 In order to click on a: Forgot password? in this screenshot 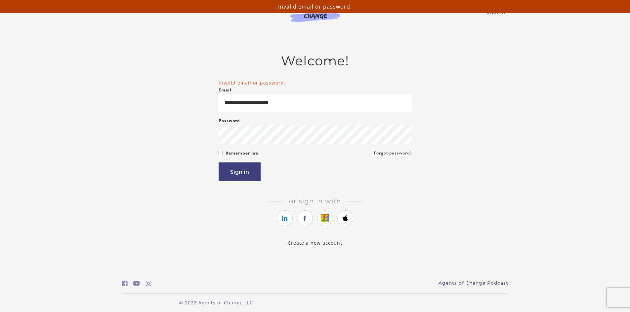, I will do `click(393, 153)`.